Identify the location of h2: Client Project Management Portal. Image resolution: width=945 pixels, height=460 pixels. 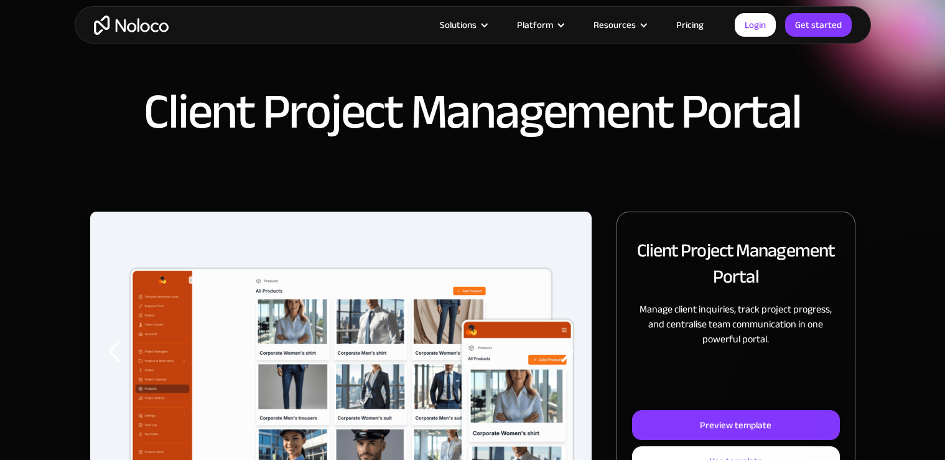
(735, 263).